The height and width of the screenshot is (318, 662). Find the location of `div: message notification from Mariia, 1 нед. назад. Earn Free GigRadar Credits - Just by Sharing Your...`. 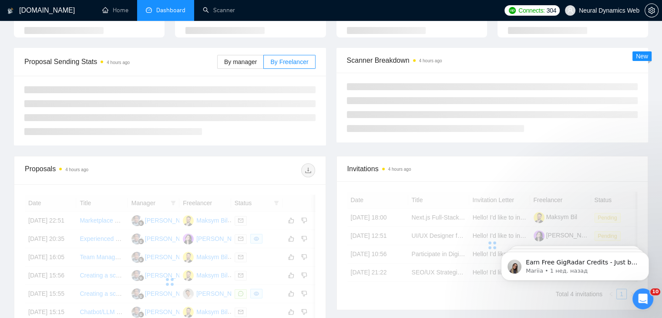

div: message notification from Mariia, 1 нед. назад. Earn Free GigRadar Credits - Just by Sharing Your... is located at coordinates (87, 33).